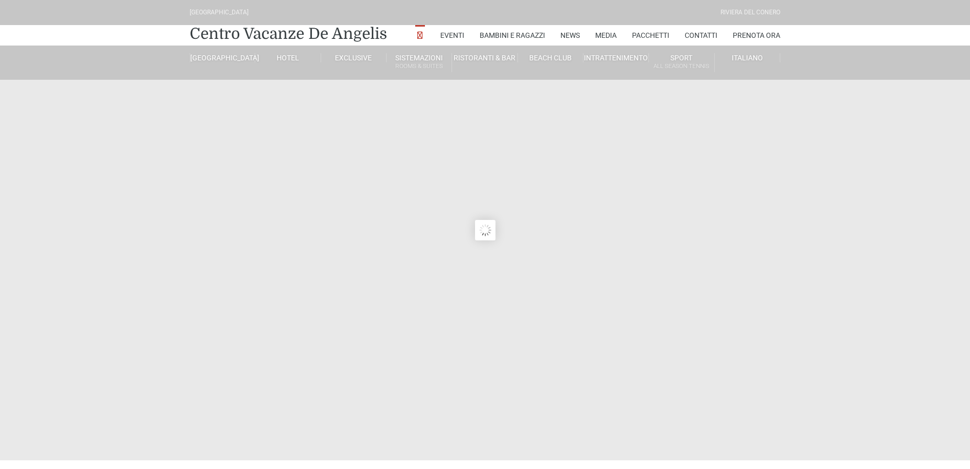  Describe the element at coordinates (650, 35) in the screenshot. I see `a: Pacchetti` at that location.